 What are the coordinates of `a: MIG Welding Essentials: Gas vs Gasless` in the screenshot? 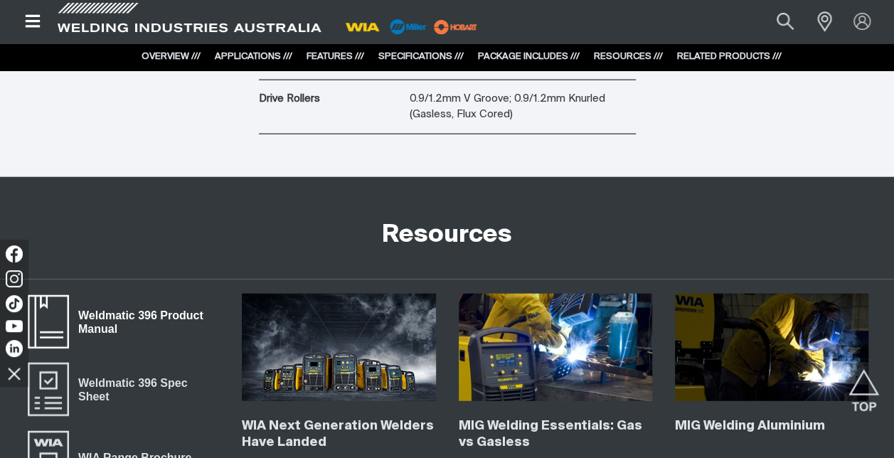 It's located at (551, 434).